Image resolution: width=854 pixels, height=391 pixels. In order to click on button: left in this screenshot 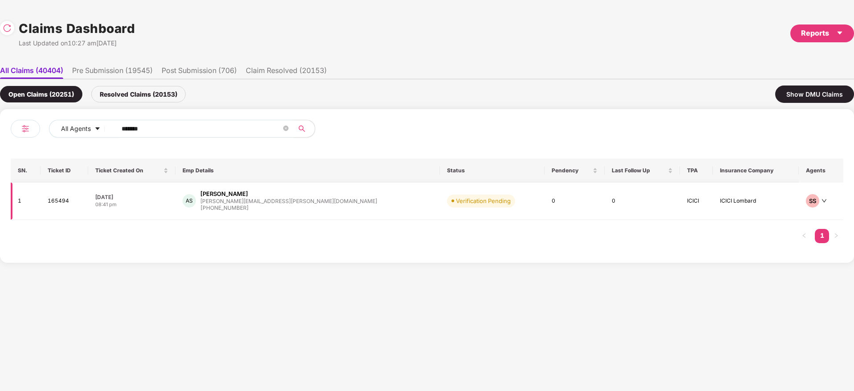, I will do `click(804, 236)`.